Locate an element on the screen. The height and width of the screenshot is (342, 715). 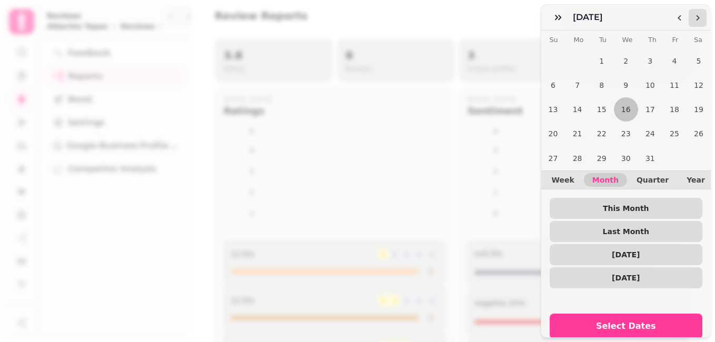
button: Saturday, July 26th, 2025 is located at coordinates (699, 134).